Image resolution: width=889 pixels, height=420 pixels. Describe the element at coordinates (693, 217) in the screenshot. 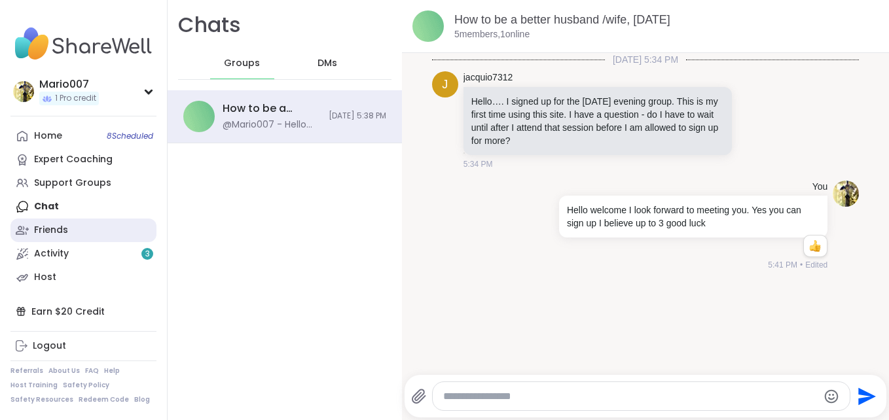

I see `p: Hello welcome I look forward to meeting you. Yes you can sign up I believe up to 3 good luck` at that location.